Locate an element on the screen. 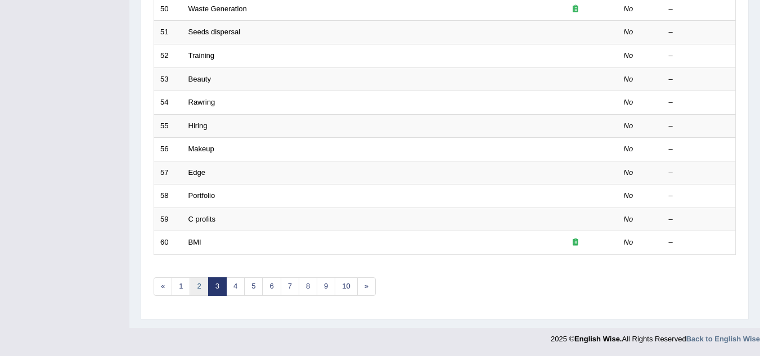  strong: Back to English Wise is located at coordinates (723, 339).